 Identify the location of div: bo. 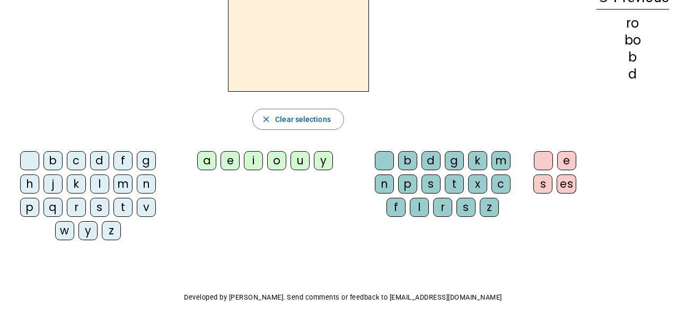
(632, 40).